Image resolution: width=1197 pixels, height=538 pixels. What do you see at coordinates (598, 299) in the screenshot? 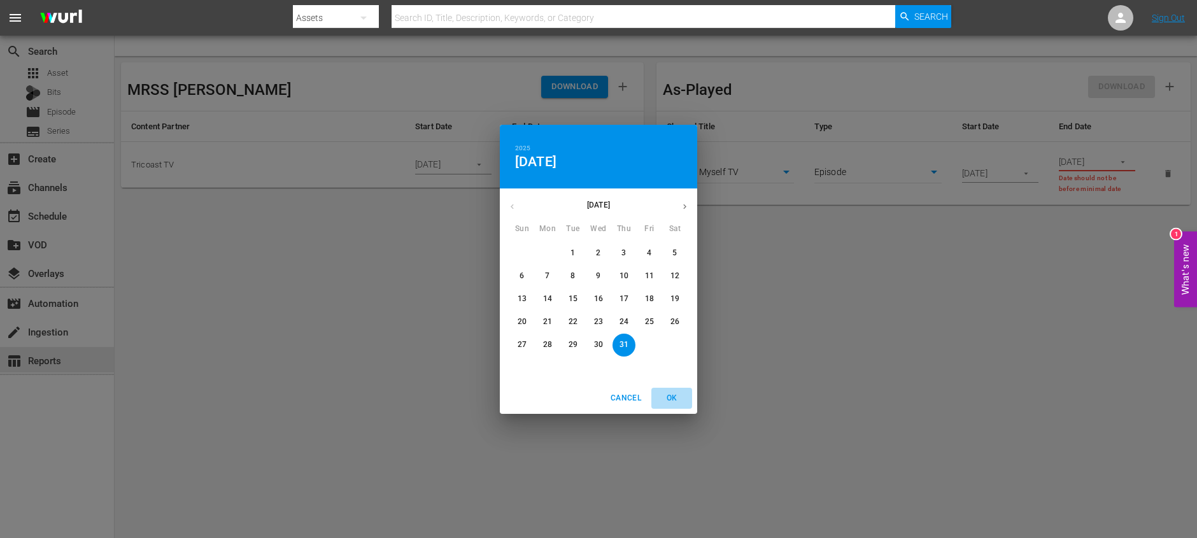
I see `p: 16` at bounding box center [598, 299].